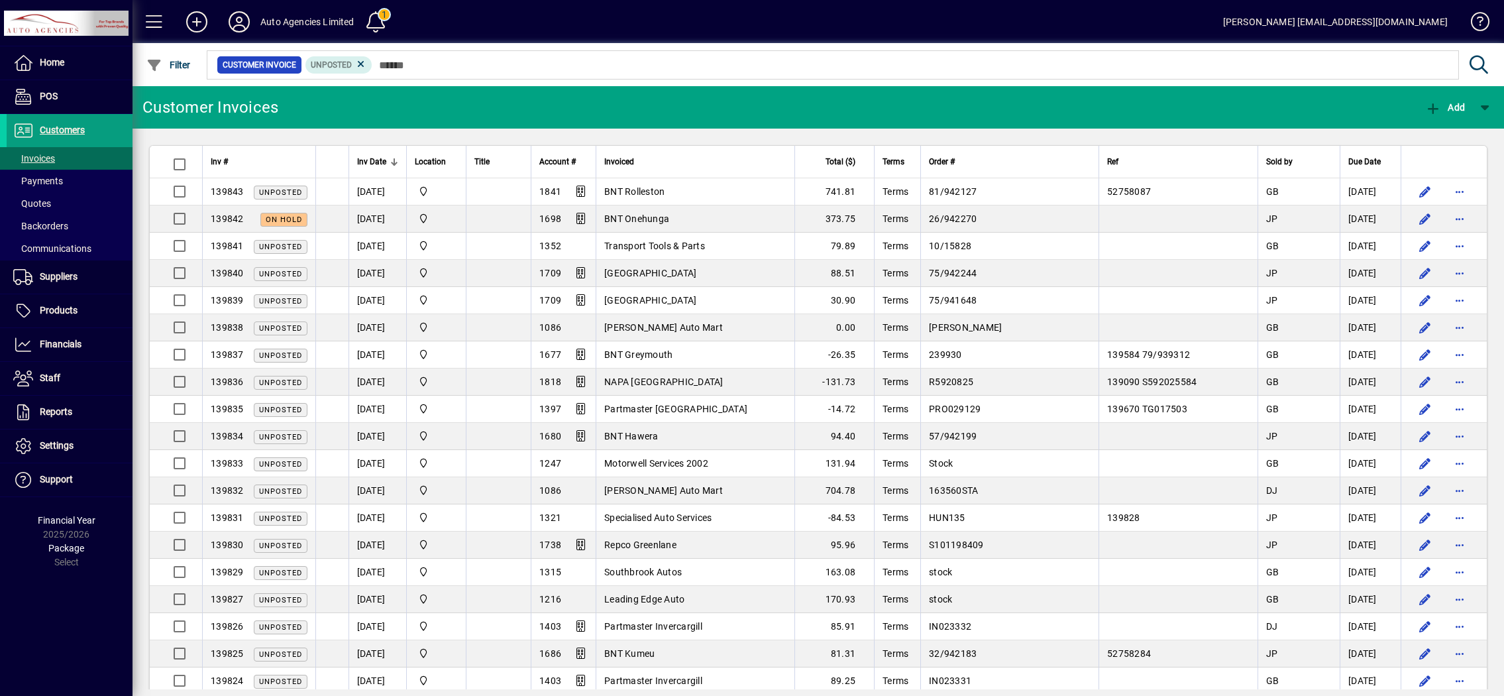 Image resolution: width=1504 pixels, height=696 pixels. Describe the element at coordinates (834, 599) in the screenshot. I see `td: 170.93` at that location.